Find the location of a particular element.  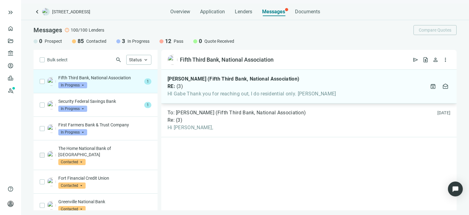

img: b0c9752b-ecce-435a-8fff-c7a293c96bbe is located at coordinates (51, 155).